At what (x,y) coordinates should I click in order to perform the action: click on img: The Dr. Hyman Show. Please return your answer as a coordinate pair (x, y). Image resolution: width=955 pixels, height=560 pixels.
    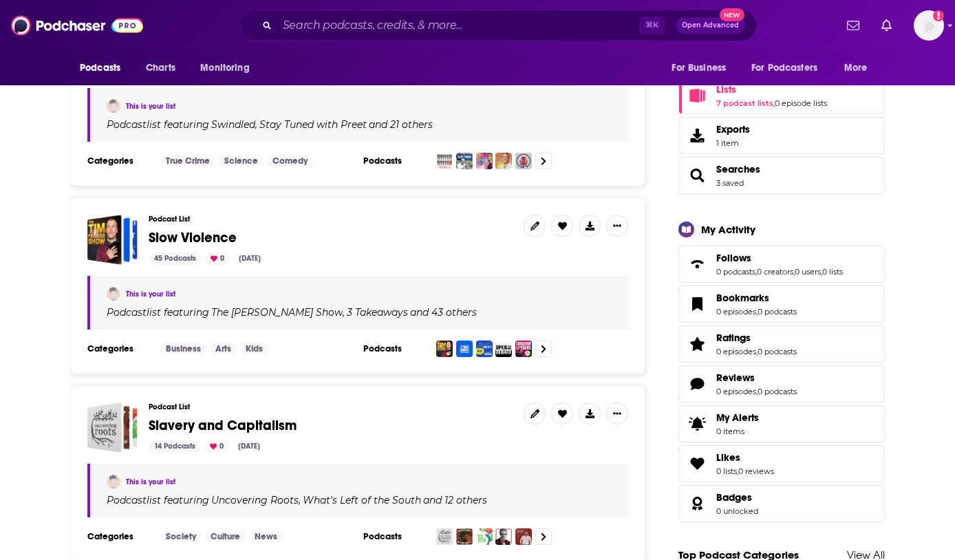
    Looking at the image, I should click on (504, 161).